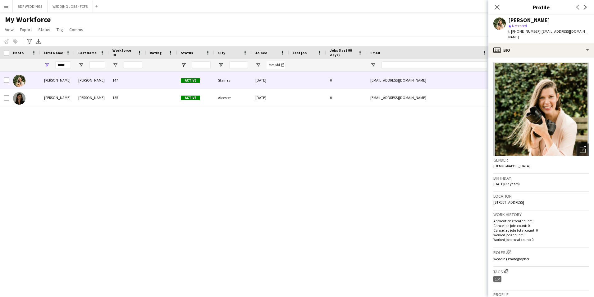 Image resolution: width=594 pixels, height=297 pixels. Describe the element at coordinates (127, 80) in the screenshot. I see `div: 147` at that location.